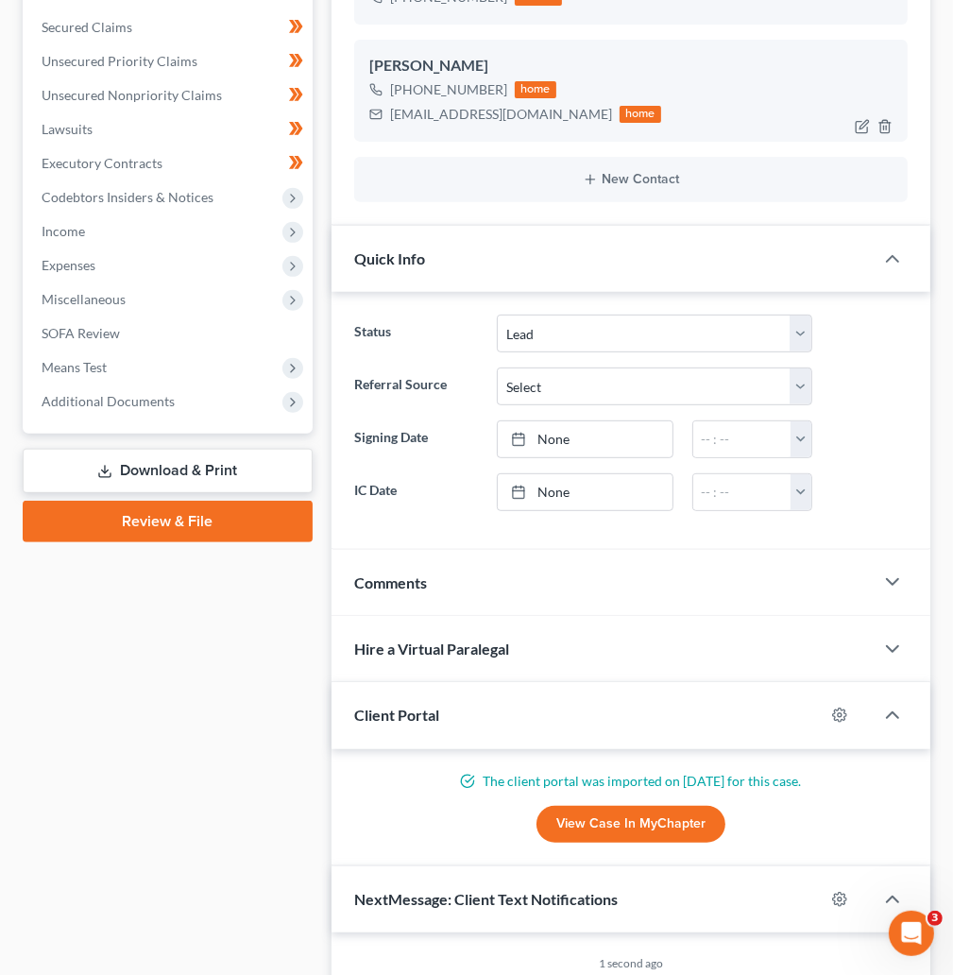 Image resolution: width=953 pixels, height=975 pixels. I want to click on label: Status, so click(416, 333).